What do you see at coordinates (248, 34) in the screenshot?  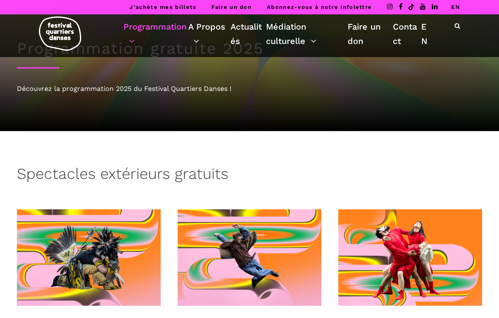 I see `a: Actualités` at bounding box center [248, 34].